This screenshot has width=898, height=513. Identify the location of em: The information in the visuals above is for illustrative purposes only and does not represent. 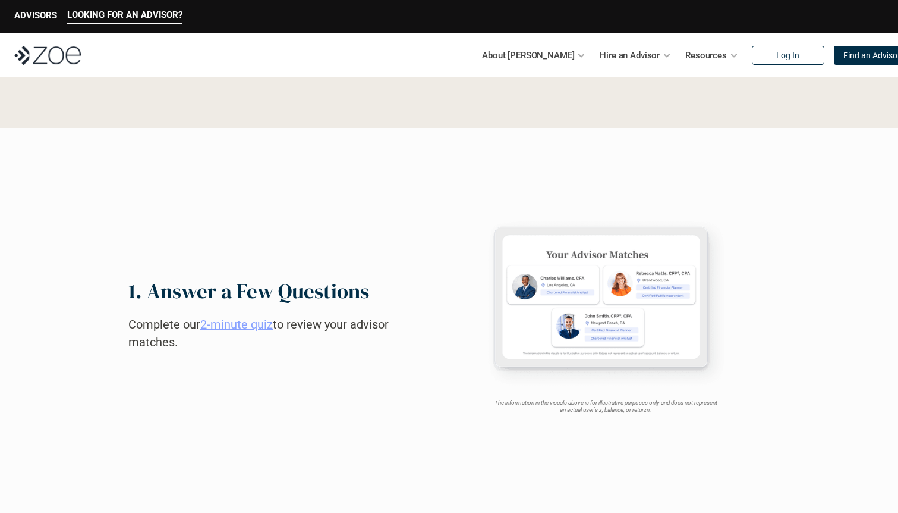
(605, 402).